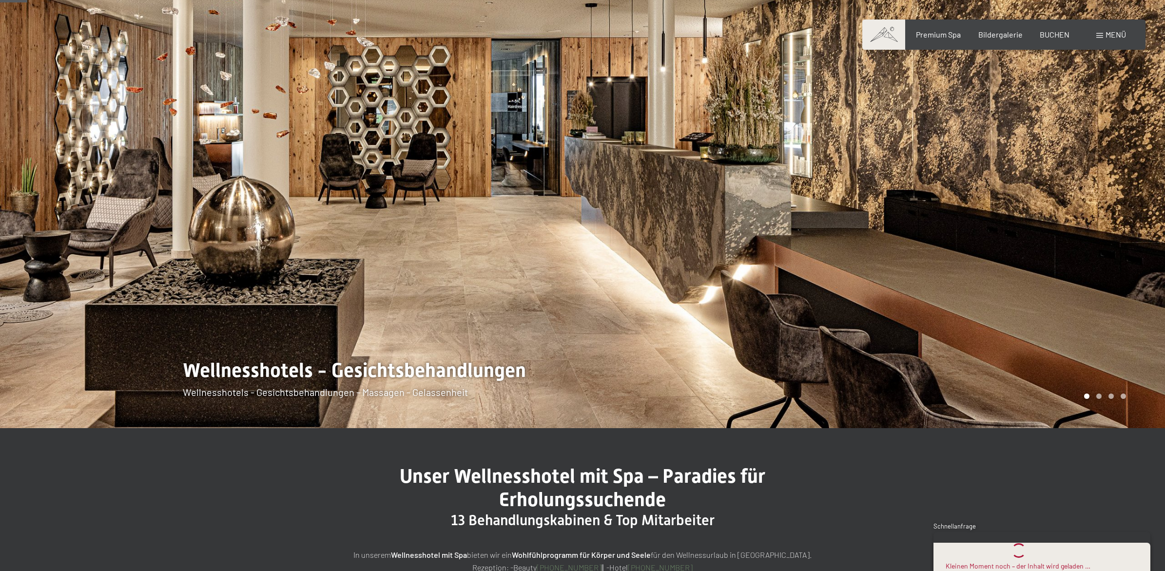  I want to click on strong: Wellnesshotel mit Spa, so click(429, 554).